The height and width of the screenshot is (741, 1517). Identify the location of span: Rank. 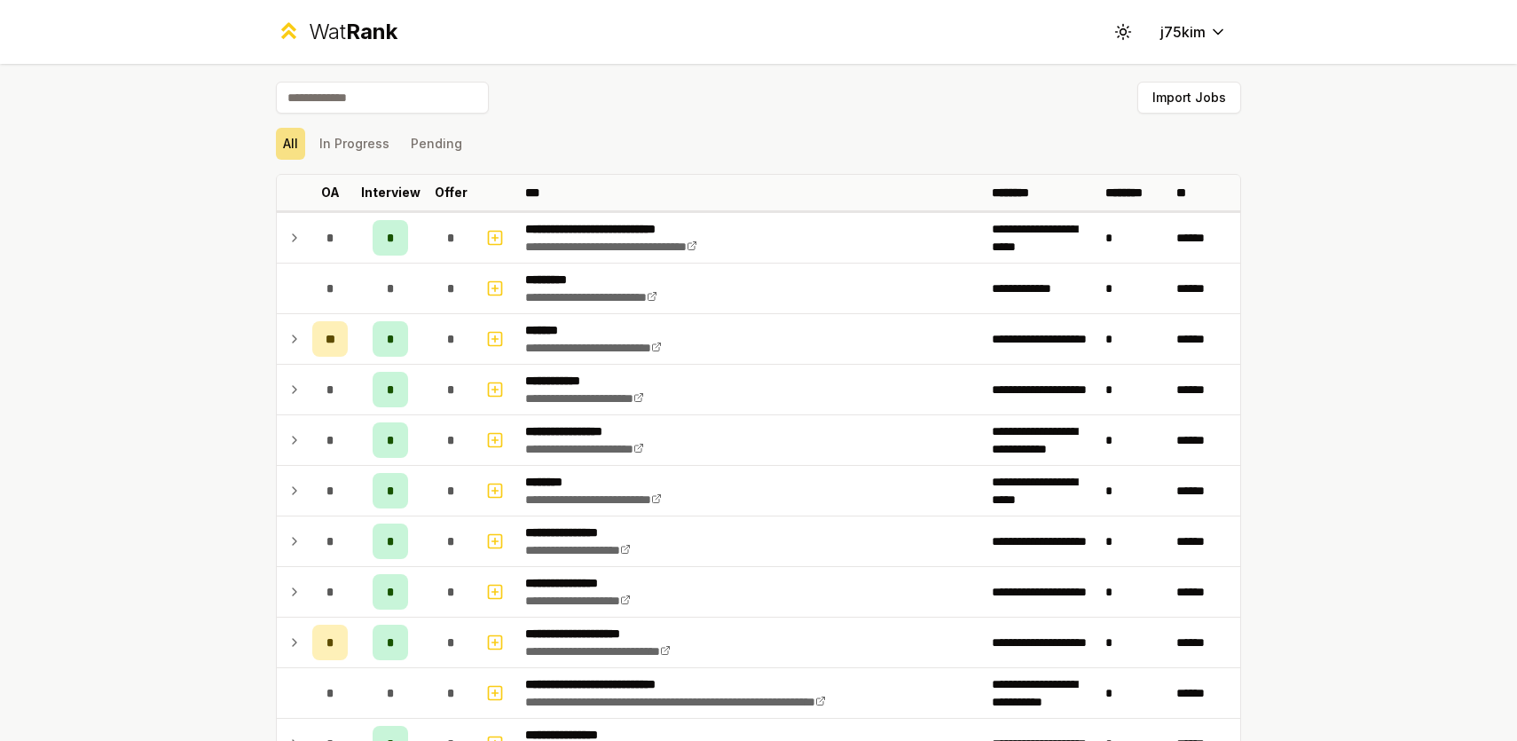
(372, 31).